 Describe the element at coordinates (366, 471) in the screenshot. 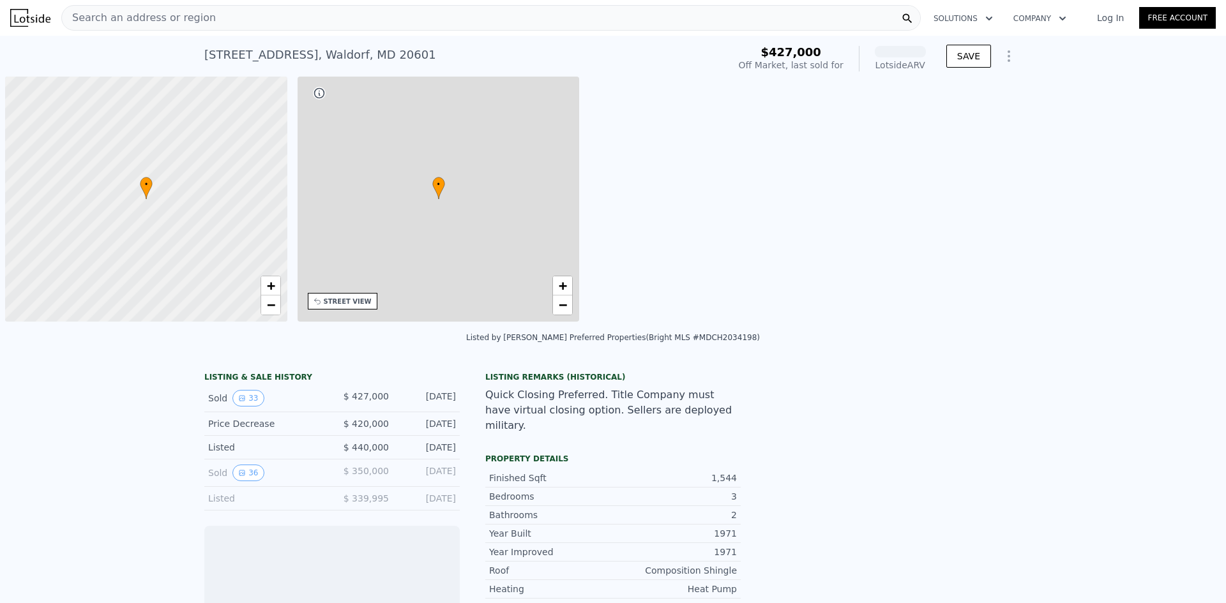

I see `span: $ 350,000` at that location.